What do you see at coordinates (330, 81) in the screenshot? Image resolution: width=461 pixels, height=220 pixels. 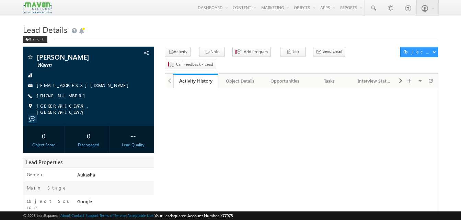 I see `a: Tasks` at bounding box center [330, 81].